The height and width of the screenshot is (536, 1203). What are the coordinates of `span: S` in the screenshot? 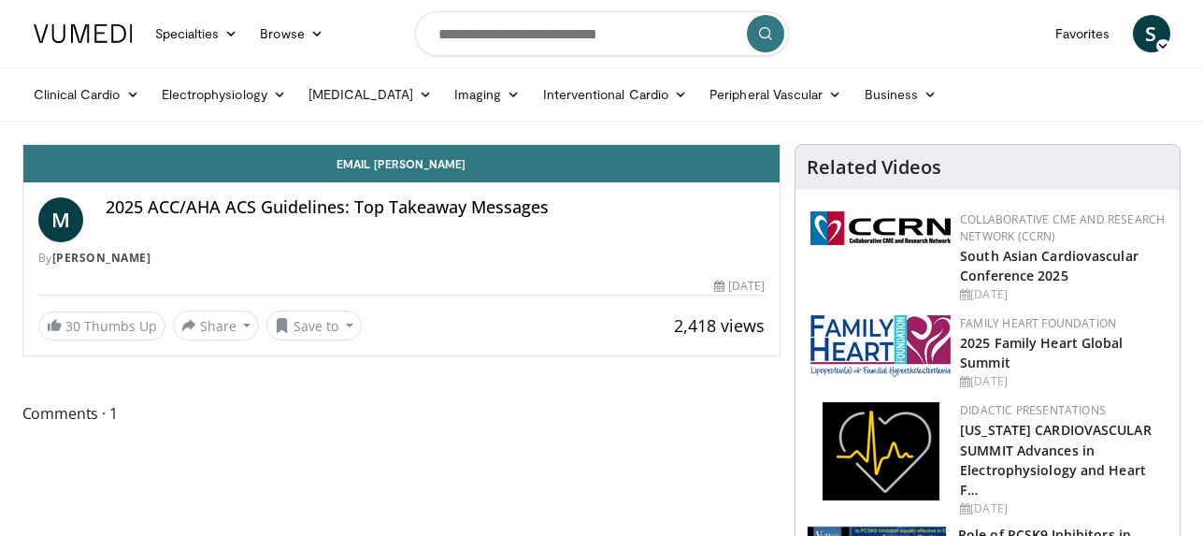 It's located at (1151, 34).